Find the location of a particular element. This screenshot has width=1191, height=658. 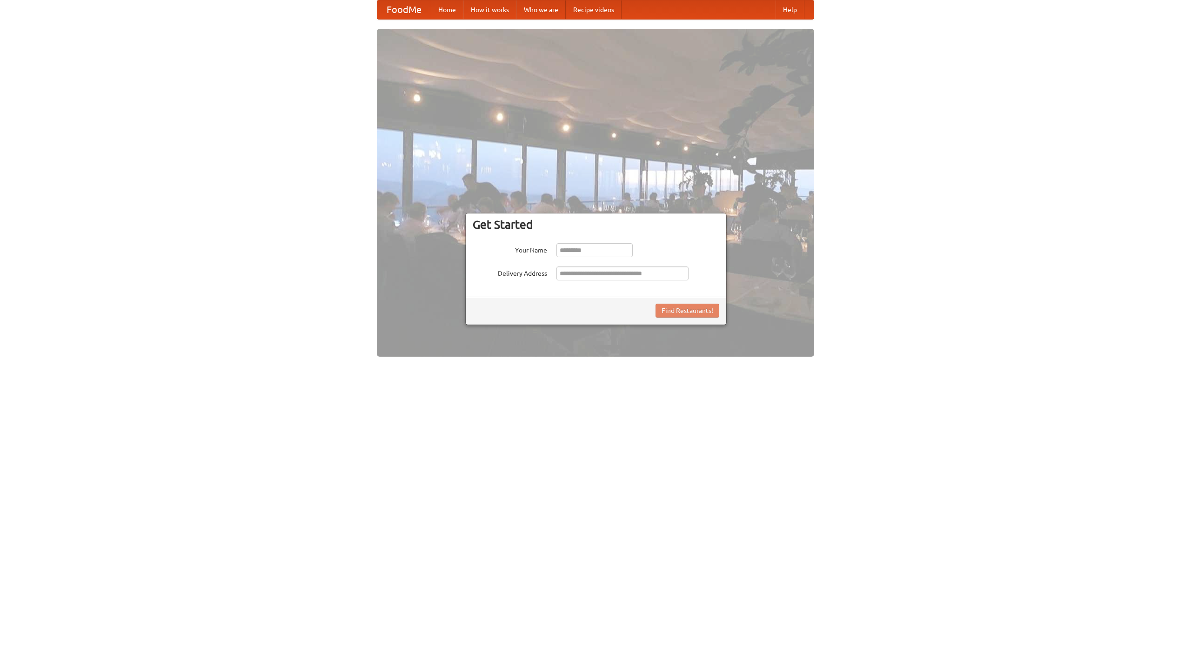

a: How it works is located at coordinates (490, 10).